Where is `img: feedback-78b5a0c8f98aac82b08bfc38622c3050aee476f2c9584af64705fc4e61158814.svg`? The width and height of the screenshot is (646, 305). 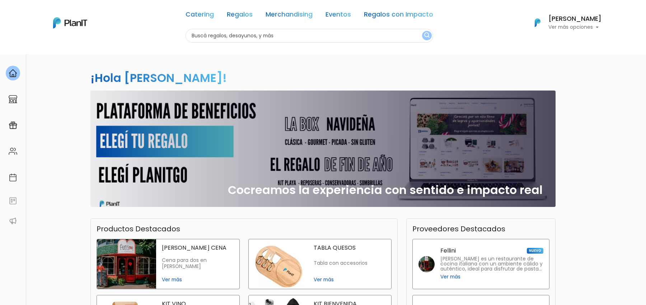 img: feedback-78b5a0c8f98aac82b08bfc38622c3050aee476f2c9584af64705fc4e61158814.svg is located at coordinates (13, 201).